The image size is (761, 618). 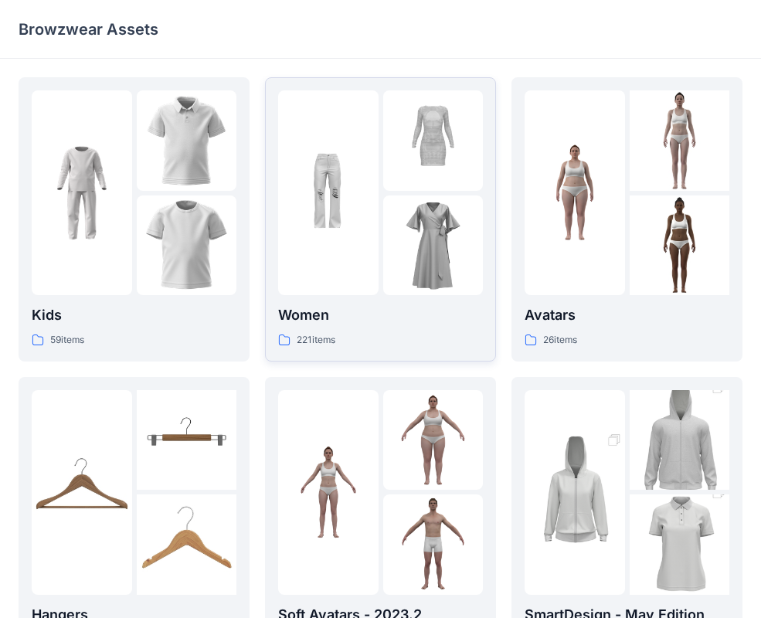 What do you see at coordinates (626, 315) in the screenshot?
I see `p: Avatars` at bounding box center [626, 315].